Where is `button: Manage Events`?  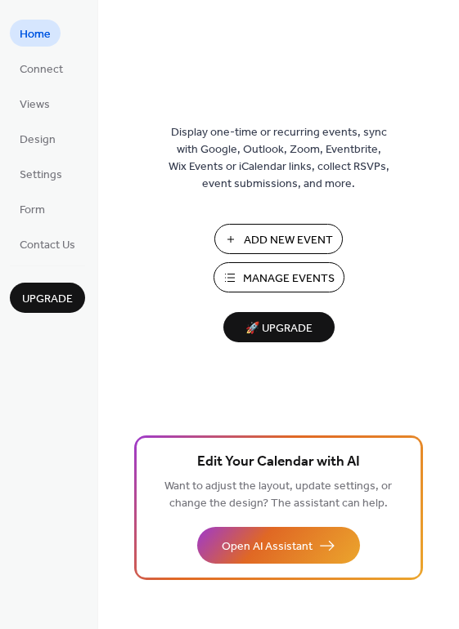
button: Manage Events is located at coordinates (279, 277).